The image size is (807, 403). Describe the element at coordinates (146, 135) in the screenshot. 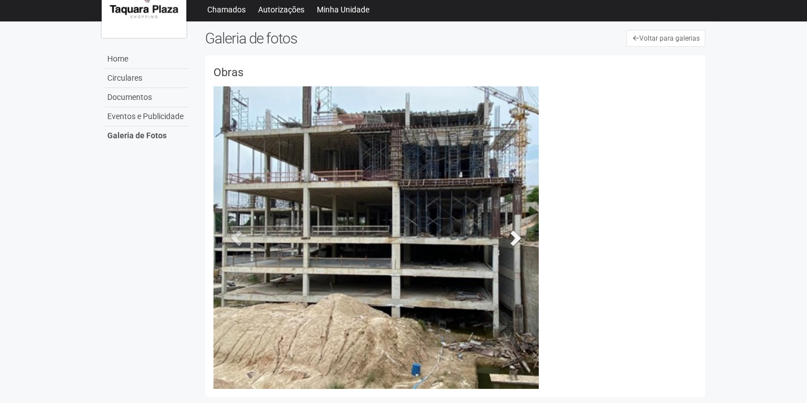

I see `a: Galeria de Fotos` at that location.